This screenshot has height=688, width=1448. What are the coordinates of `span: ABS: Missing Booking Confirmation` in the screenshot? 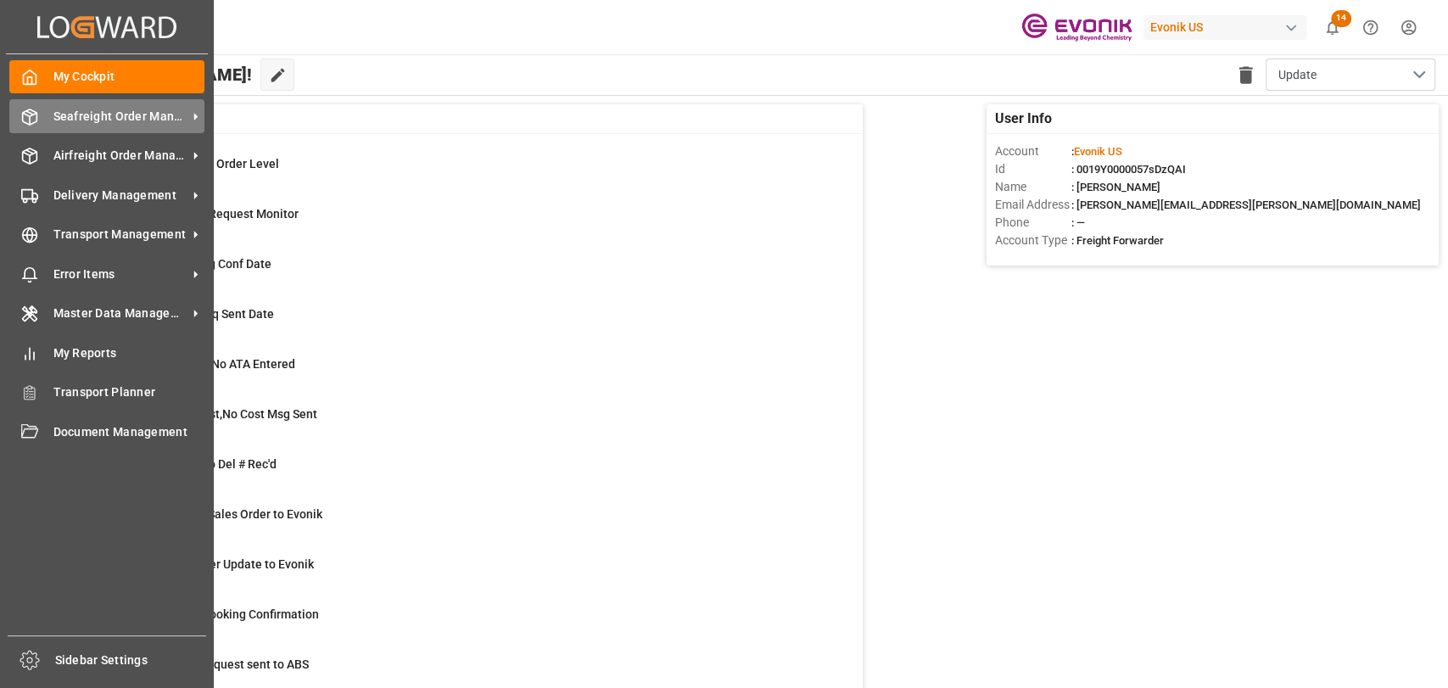 It's located at (224, 614).